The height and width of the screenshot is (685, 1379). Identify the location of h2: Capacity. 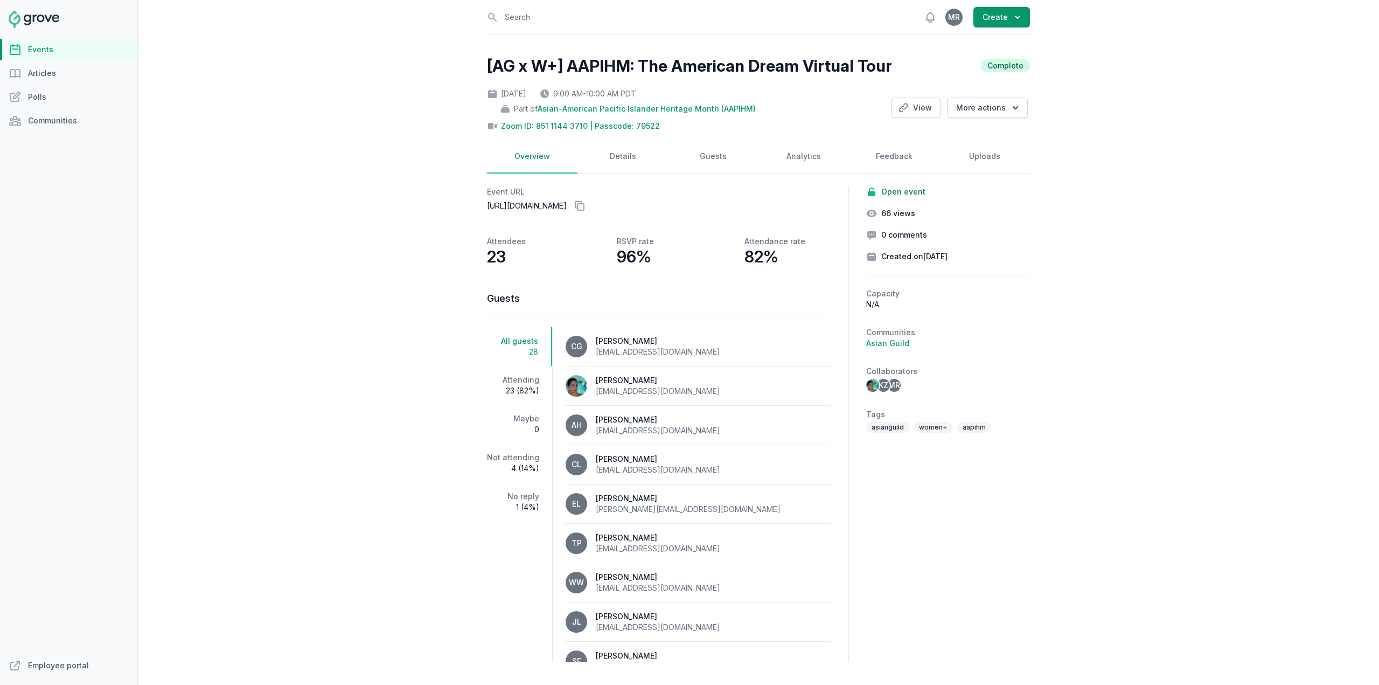
(948, 294).